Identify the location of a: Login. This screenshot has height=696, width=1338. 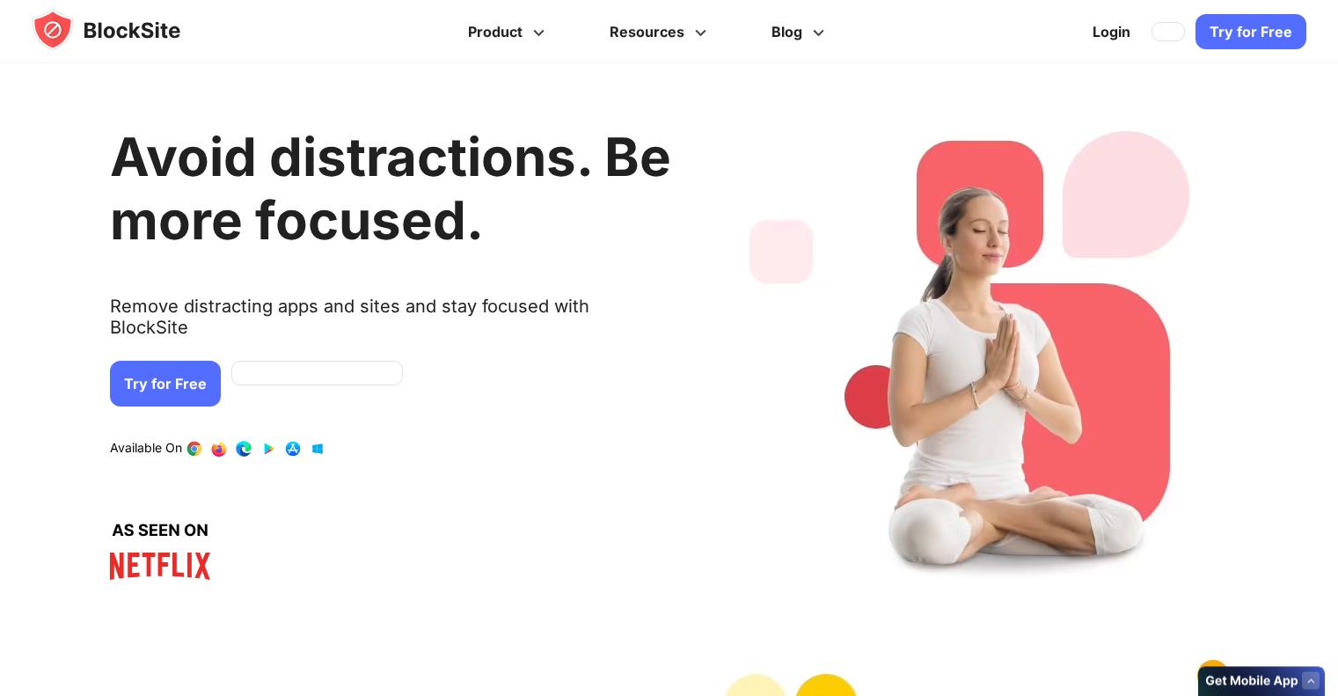
(1111, 32).